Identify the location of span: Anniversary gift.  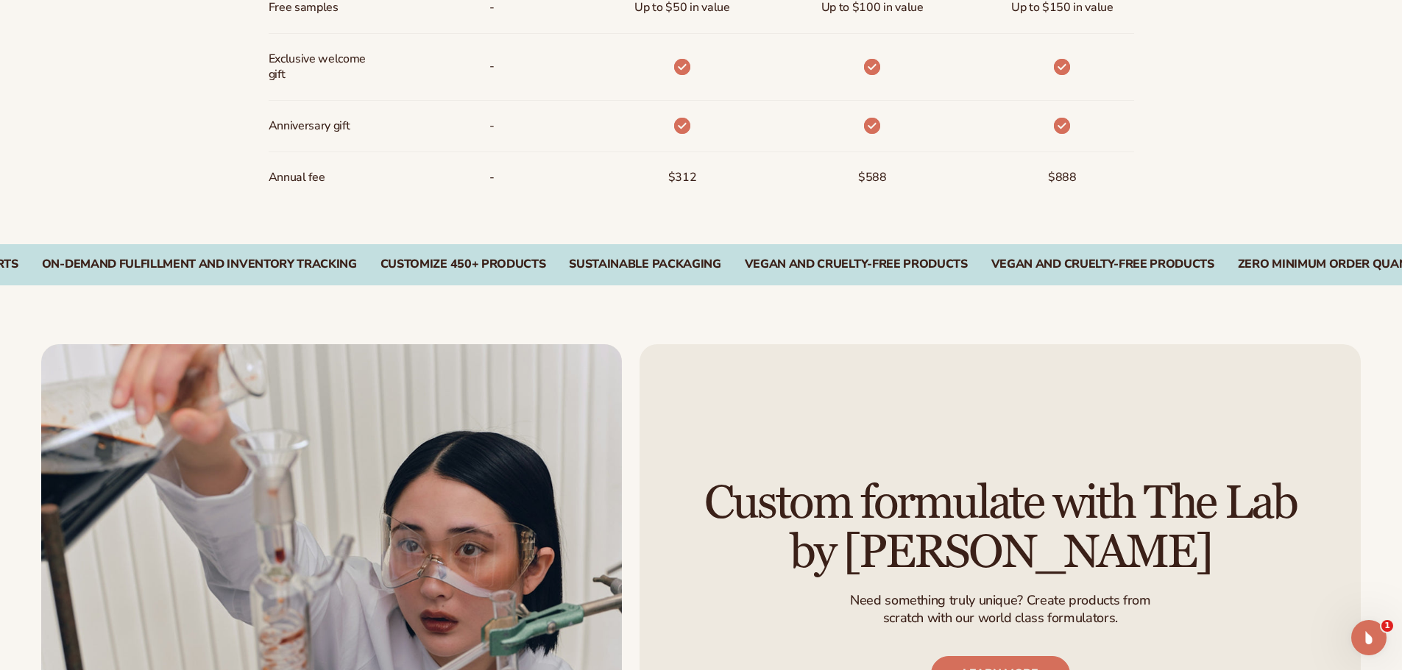
(309, 126).